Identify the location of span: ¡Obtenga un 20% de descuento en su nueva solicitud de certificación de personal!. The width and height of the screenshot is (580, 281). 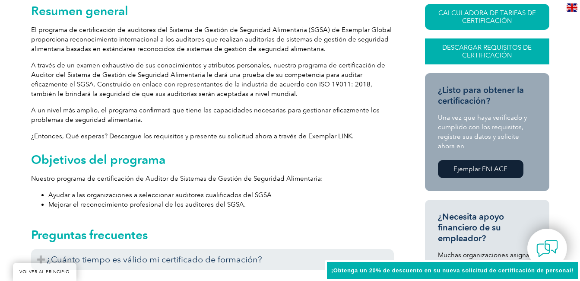
(452, 270).